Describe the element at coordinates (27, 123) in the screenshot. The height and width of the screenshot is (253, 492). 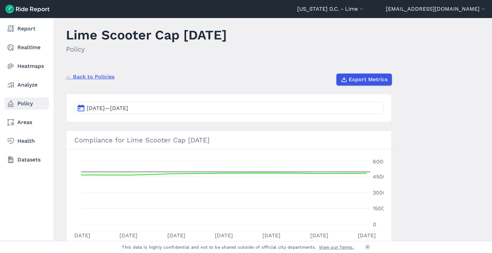
I see `a: Areas` at that location.